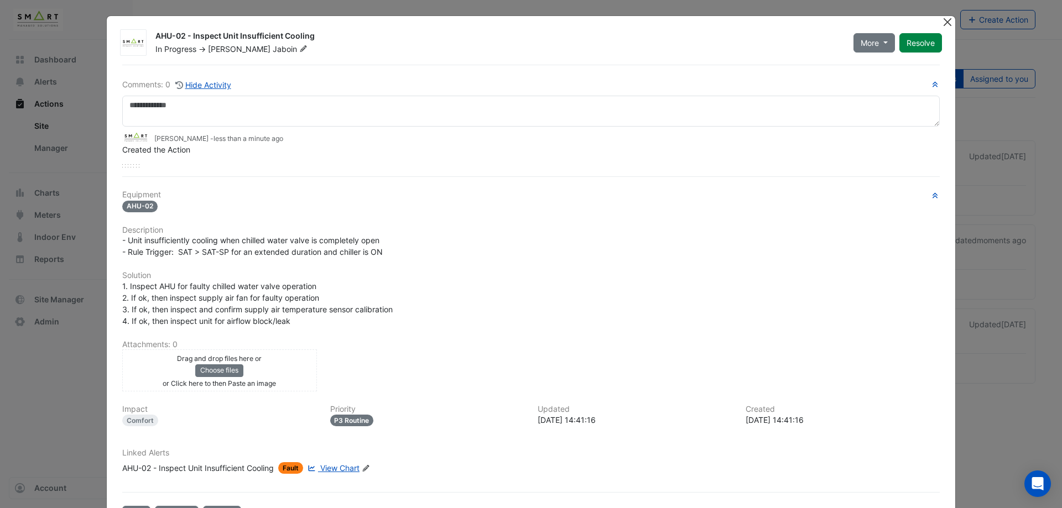 The width and height of the screenshot is (1062, 508). I want to click on span: AHU-02, so click(140, 206).